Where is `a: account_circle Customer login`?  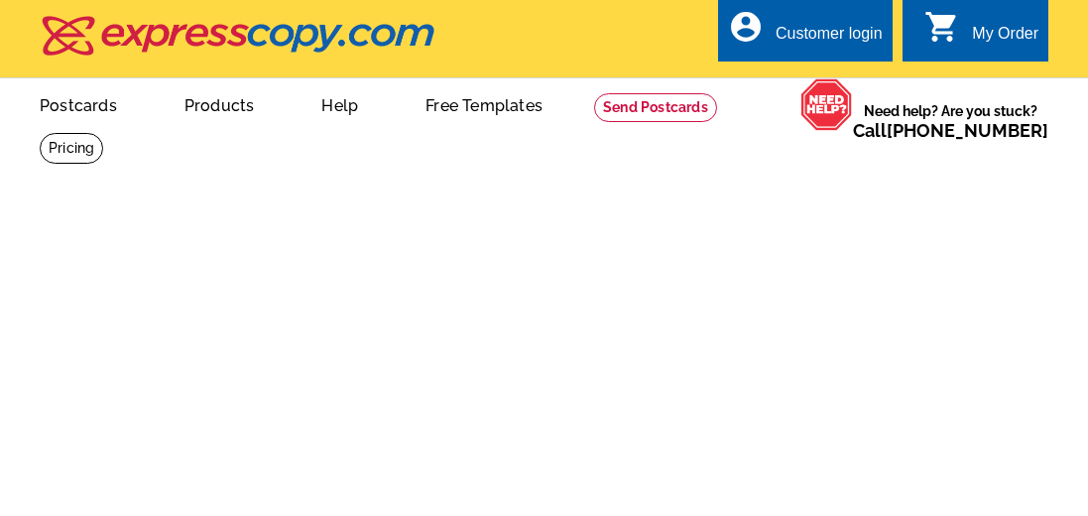
a: account_circle Customer login is located at coordinates (805, 34).